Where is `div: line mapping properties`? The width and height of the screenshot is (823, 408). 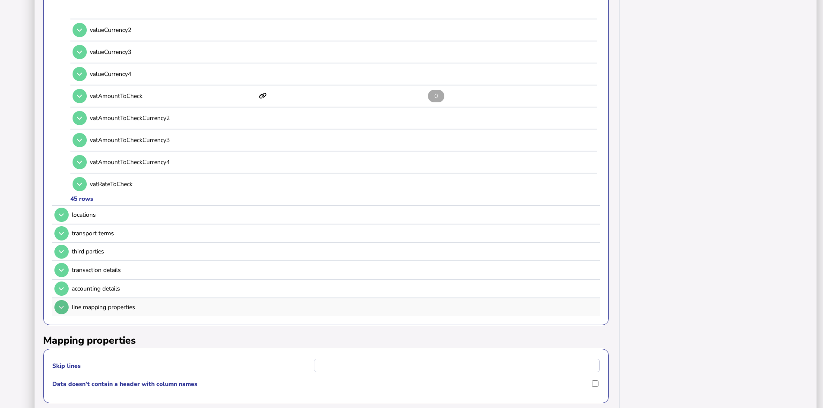
div: line mapping properties is located at coordinates (334, 307).